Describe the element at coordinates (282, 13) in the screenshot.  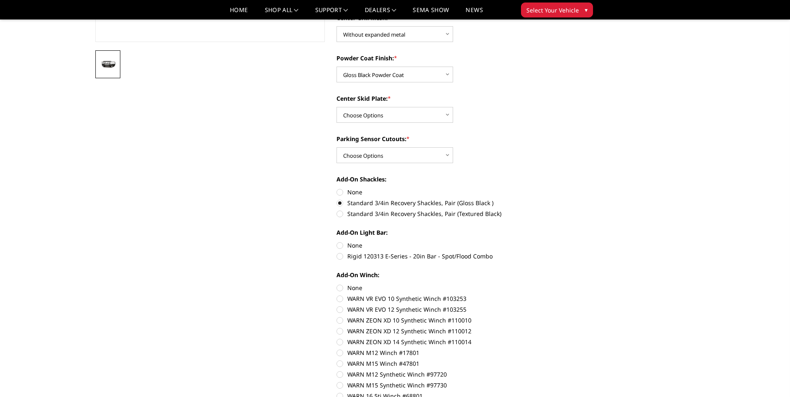
I see `a: shop all` at that location.